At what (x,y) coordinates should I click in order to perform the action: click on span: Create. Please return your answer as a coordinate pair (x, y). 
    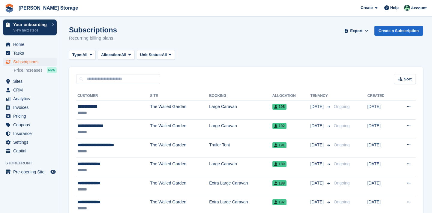
    Looking at the image, I should click on (367, 8).